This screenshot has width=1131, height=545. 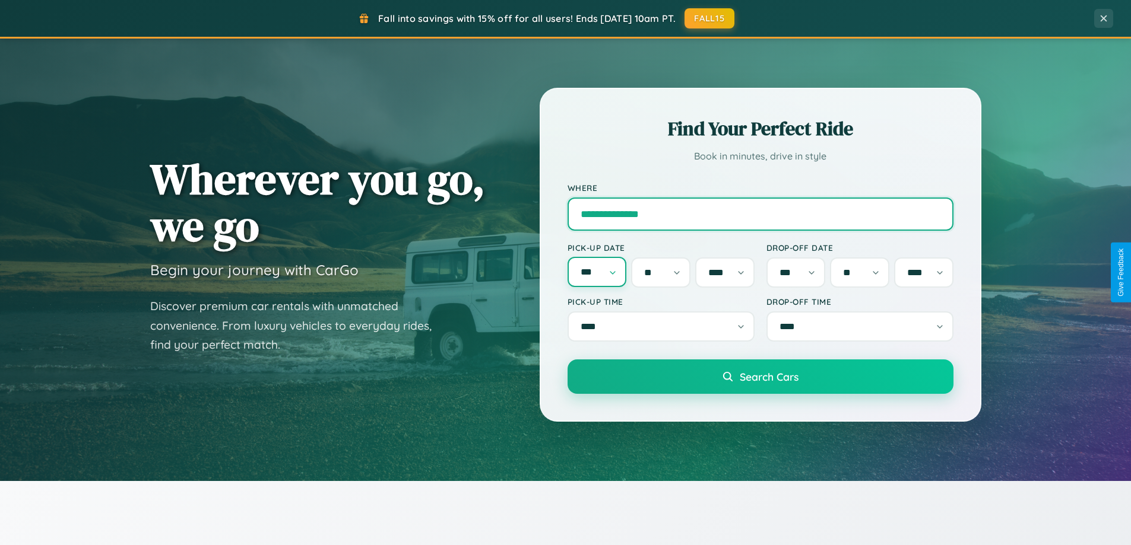 What do you see at coordinates (318, 202) in the screenshot?
I see `h1: Wherever you go, we go` at bounding box center [318, 202].